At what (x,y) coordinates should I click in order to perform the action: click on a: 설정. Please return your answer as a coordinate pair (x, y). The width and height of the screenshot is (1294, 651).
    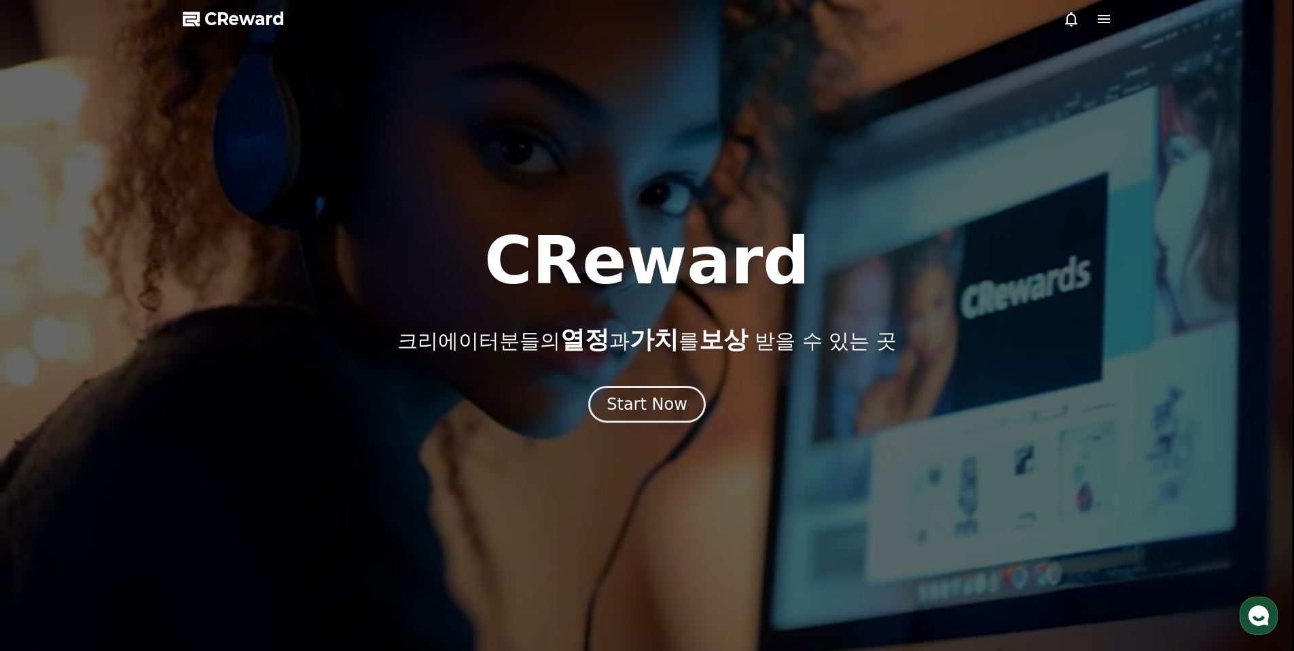
    Looking at the image, I should click on (218, 448).